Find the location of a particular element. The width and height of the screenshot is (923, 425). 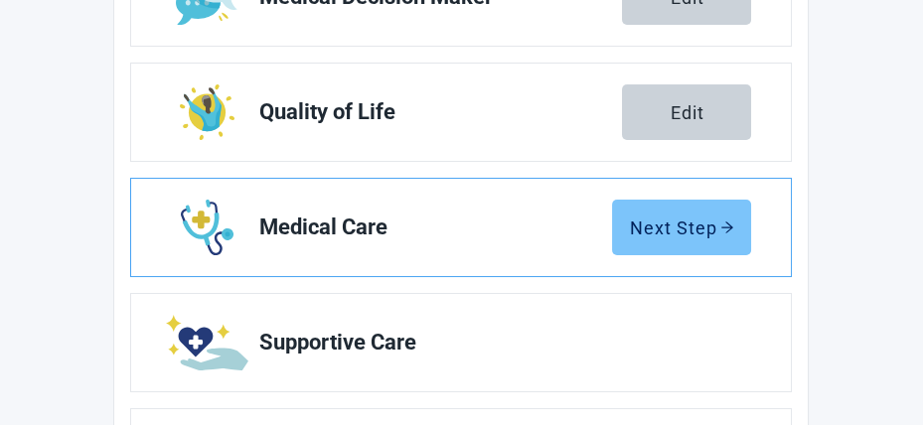

button: Next Steparrow-right is located at coordinates (682, 228).